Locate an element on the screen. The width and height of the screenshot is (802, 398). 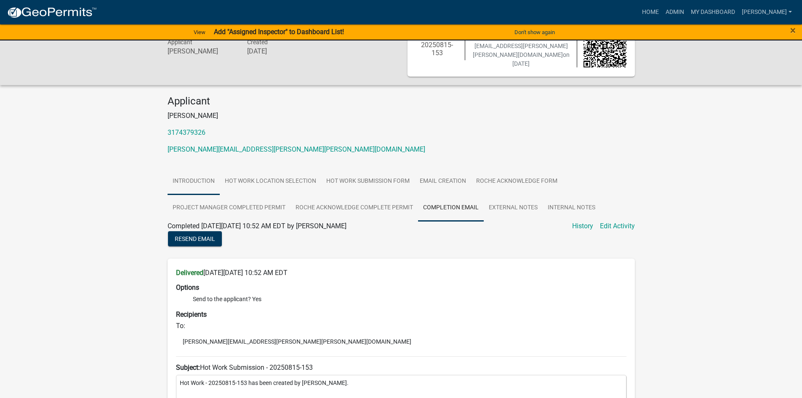
a: My Dashboard is located at coordinates (713, 12).